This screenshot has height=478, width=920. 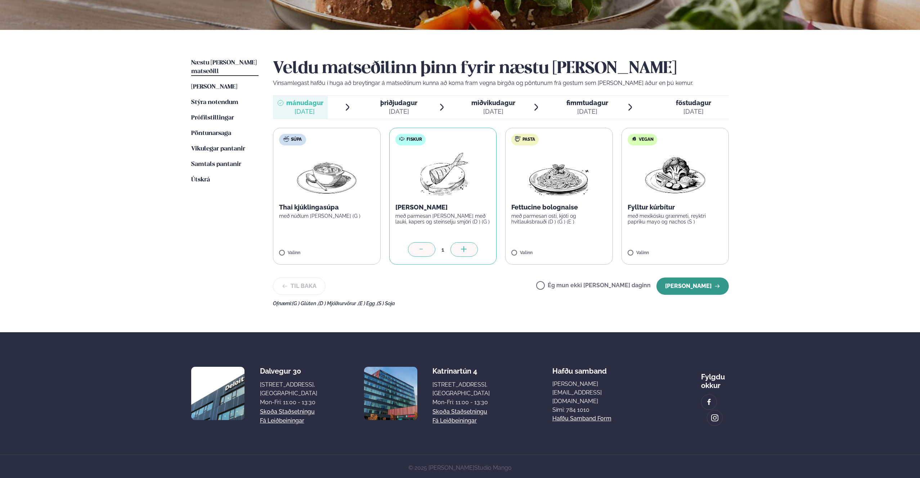 I want to click on a: Studio Mango, so click(x=493, y=468).